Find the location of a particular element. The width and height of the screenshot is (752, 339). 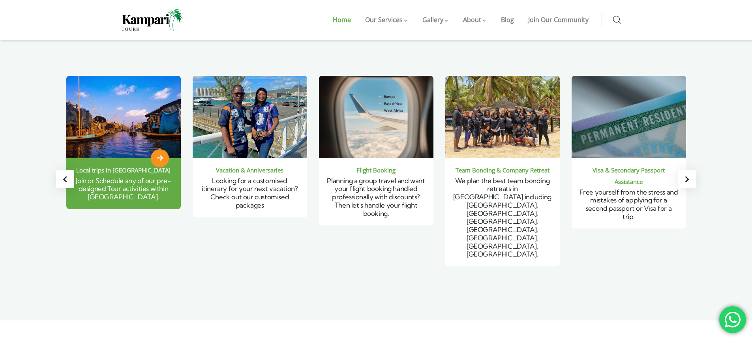

div: 6 / 6 is located at coordinates (629, 158).